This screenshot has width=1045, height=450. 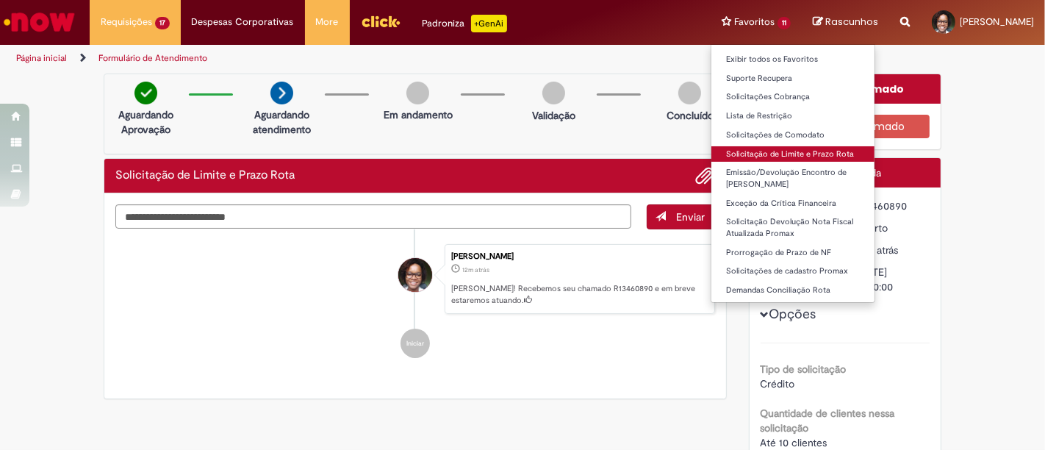 What do you see at coordinates (852, 21) in the screenshot?
I see `span: Rascunhos` at bounding box center [852, 21].